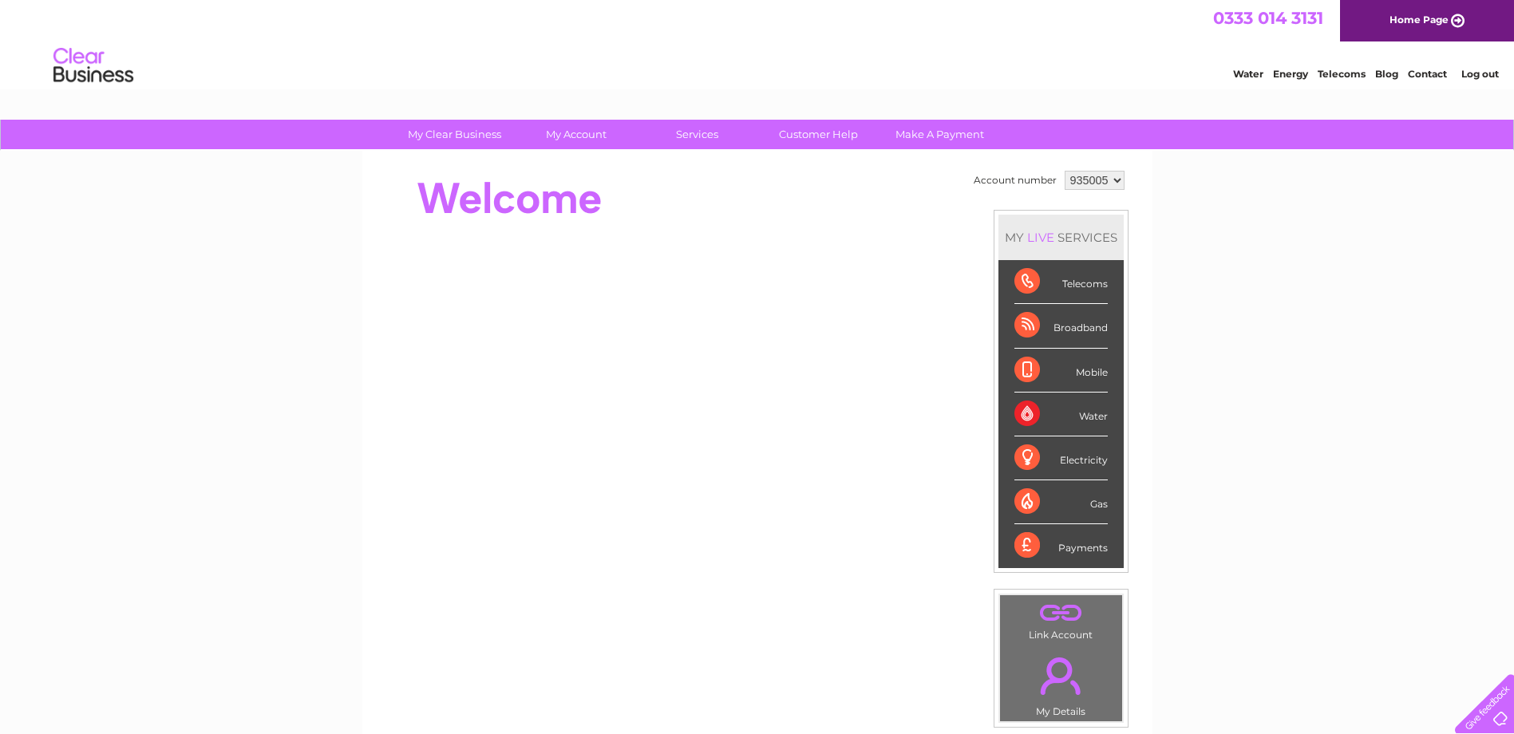 The width and height of the screenshot is (1514, 734). Describe the element at coordinates (1290, 73) in the screenshot. I see `a: Energy` at that location.